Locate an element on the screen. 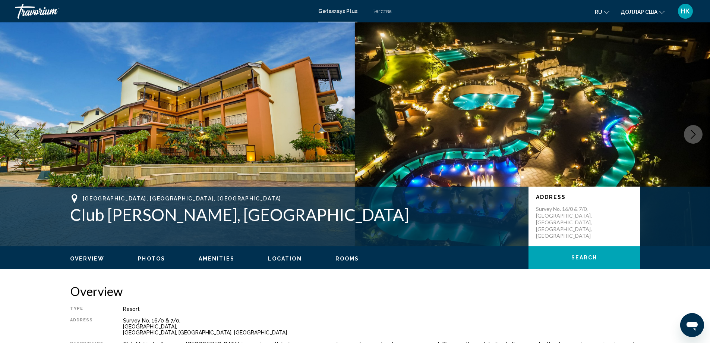 The image size is (710, 343). font: доллар США is located at coordinates (639, 12).